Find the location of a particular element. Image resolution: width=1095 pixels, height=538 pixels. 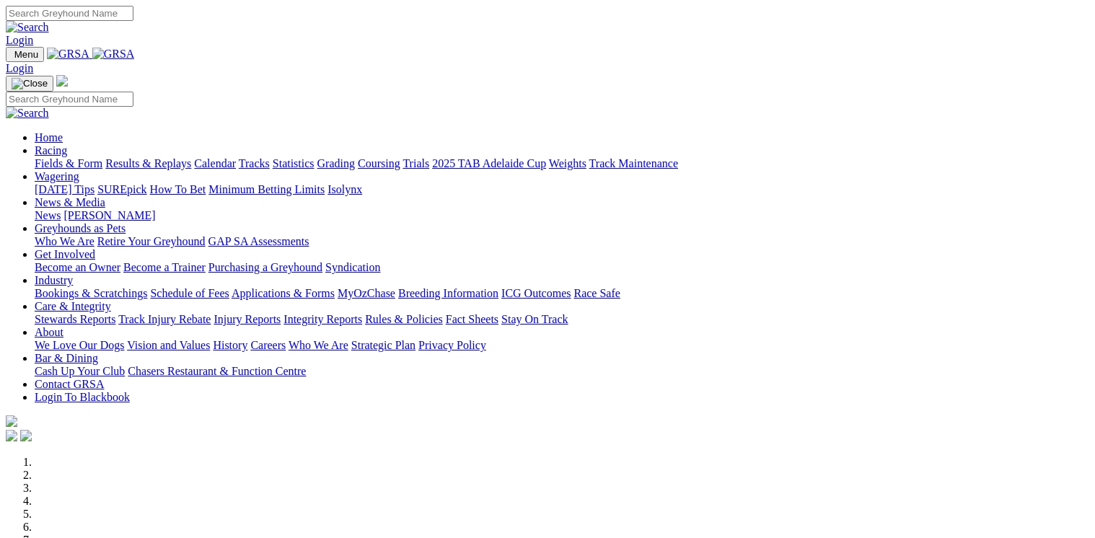

div: News & Media is located at coordinates (562, 216).